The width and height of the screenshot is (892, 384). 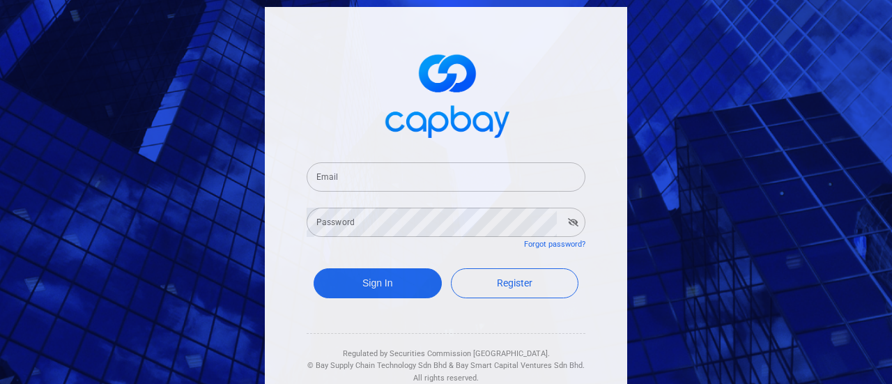 I want to click on button: Sign In, so click(x=378, y=283).